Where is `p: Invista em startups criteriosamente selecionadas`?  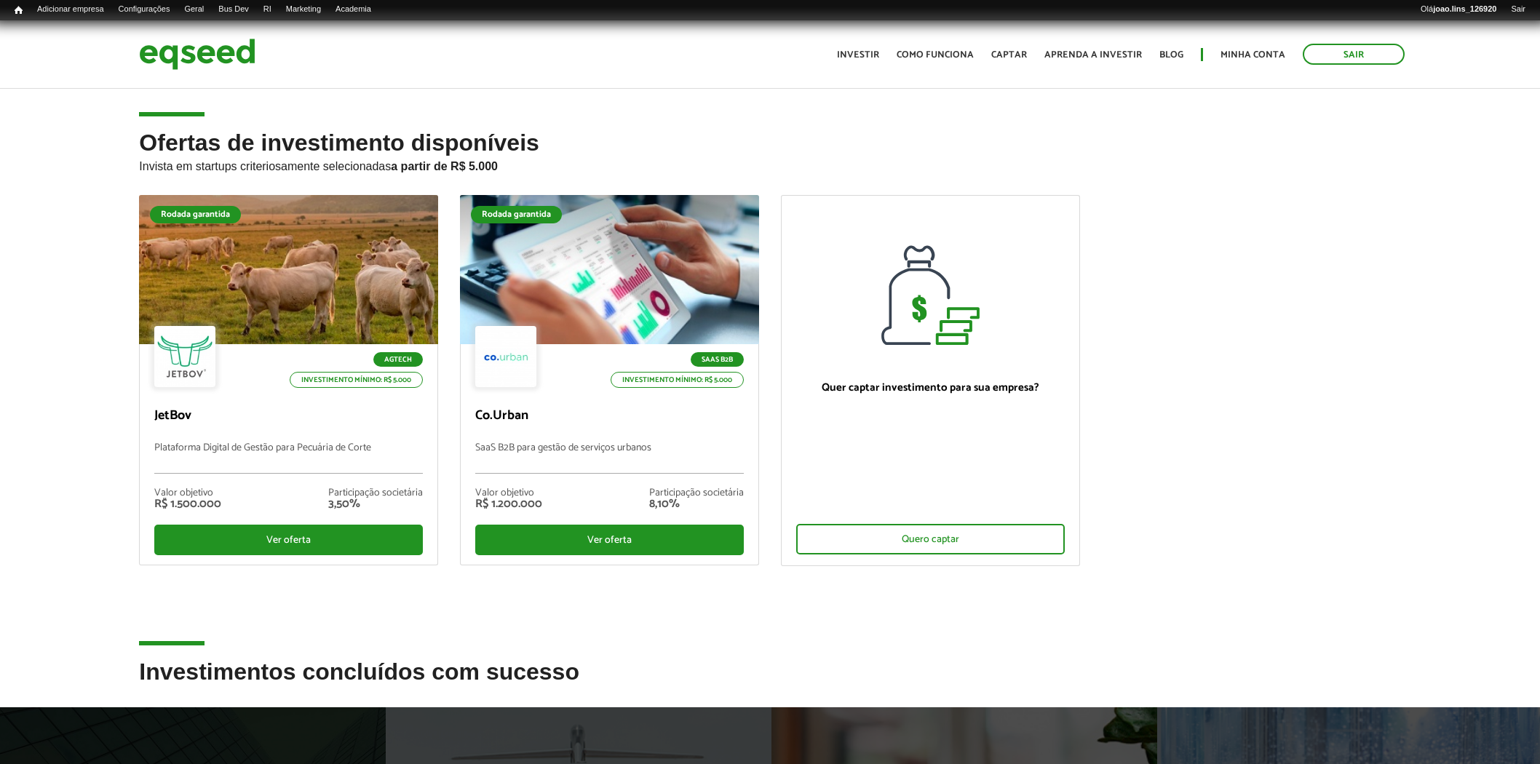 p: Invista em startups criteriosamente selecionadas is located at coordinates (769, 164).